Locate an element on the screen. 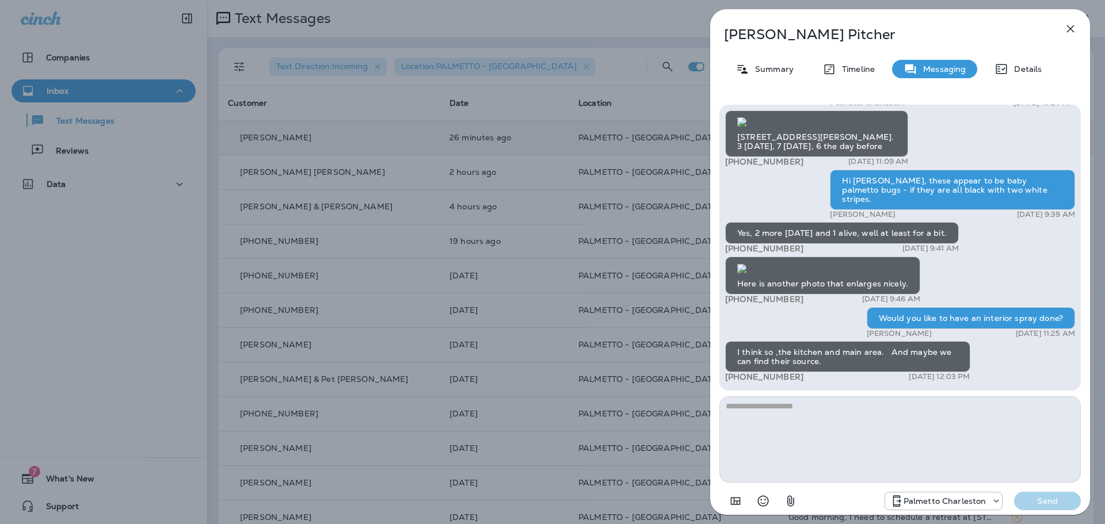 Image resolution: width=1105 pixels, height=524 pixels. p: Palmetto Charleston is located at coordinates (945, 501).